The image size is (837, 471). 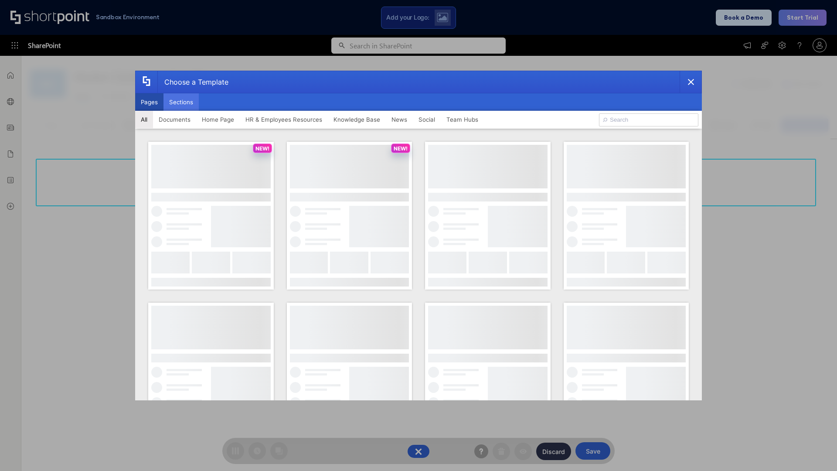 What do you see at coordinates (357, 119) in the screenshot?
I see `button: Knowledge Base` at bounding box center [357, 119].